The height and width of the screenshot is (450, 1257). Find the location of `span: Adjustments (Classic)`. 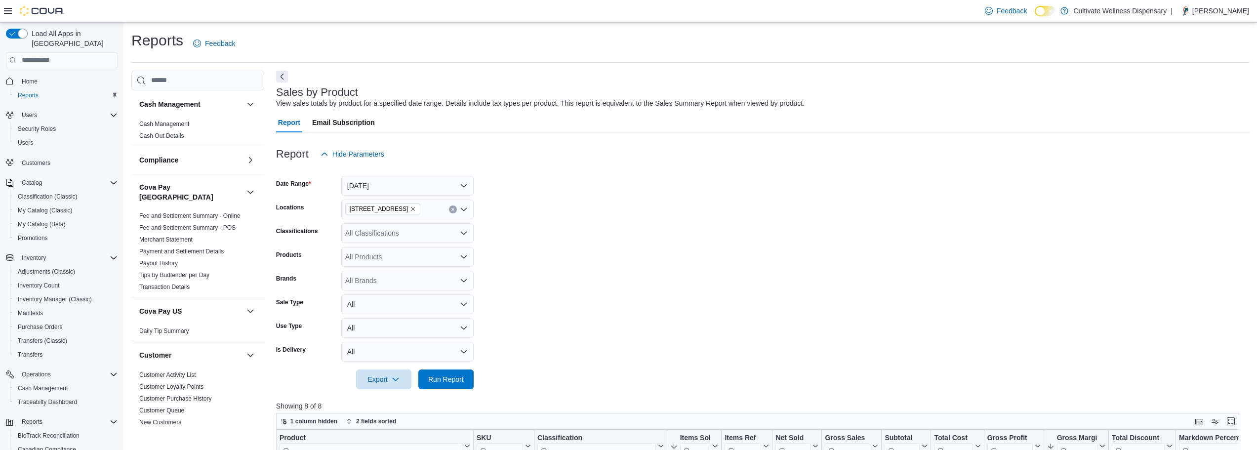

span: Adjustments (Classic) is located at coordinates (46, 272).